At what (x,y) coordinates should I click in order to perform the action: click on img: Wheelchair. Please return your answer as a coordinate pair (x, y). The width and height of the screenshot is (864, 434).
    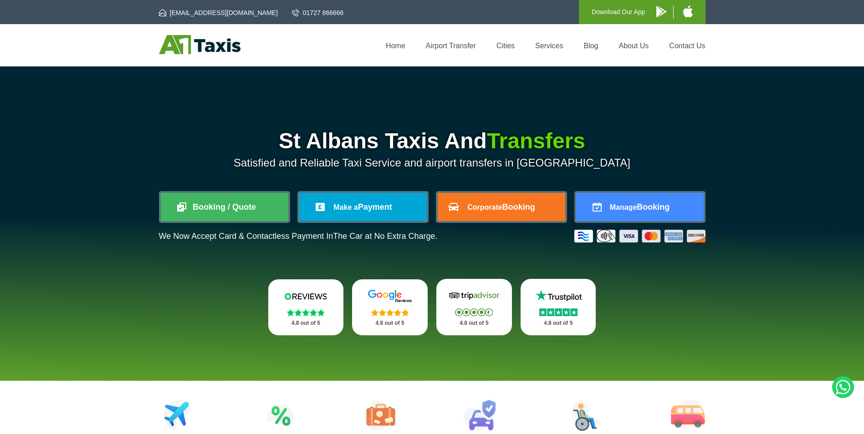
    Looking at the image, I should click on (585, 416).